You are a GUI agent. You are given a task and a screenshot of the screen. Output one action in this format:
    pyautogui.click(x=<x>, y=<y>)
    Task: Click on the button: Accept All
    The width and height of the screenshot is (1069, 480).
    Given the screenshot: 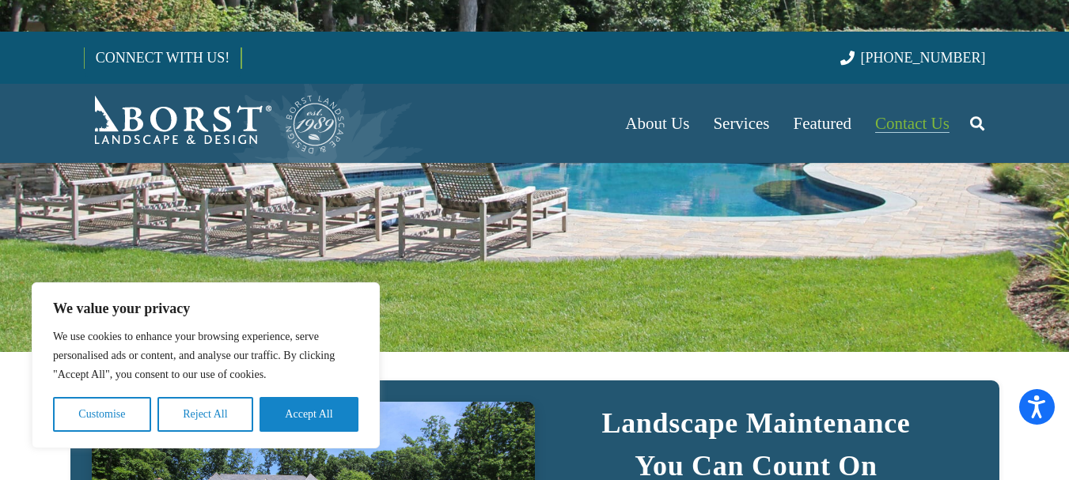 What is the action you would take?
    pyautogui.click(x=309, y=415)
    